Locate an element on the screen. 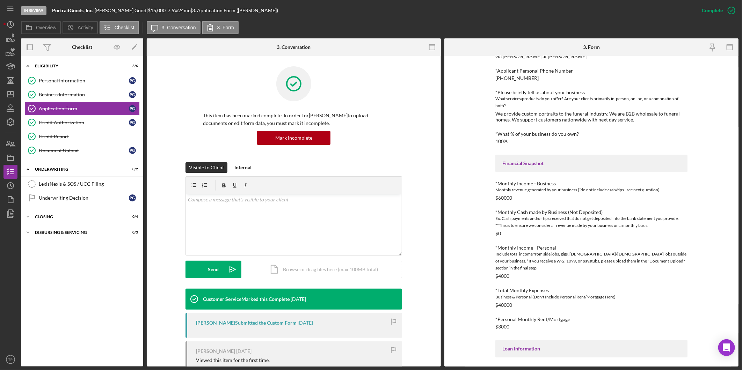  div: 3. Conversation is located at coordinates (294, 47).